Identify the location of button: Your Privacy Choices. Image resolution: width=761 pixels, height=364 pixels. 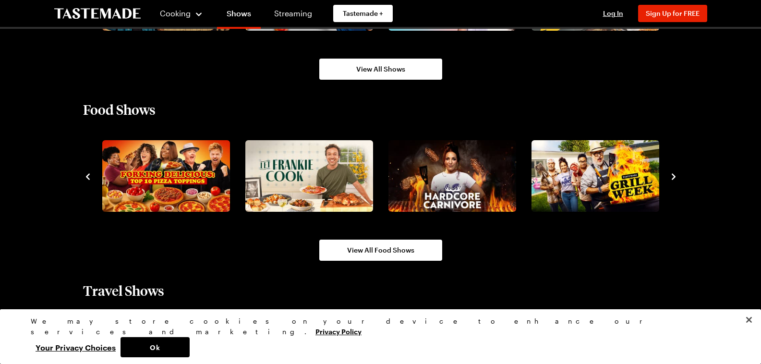
(75, 347).